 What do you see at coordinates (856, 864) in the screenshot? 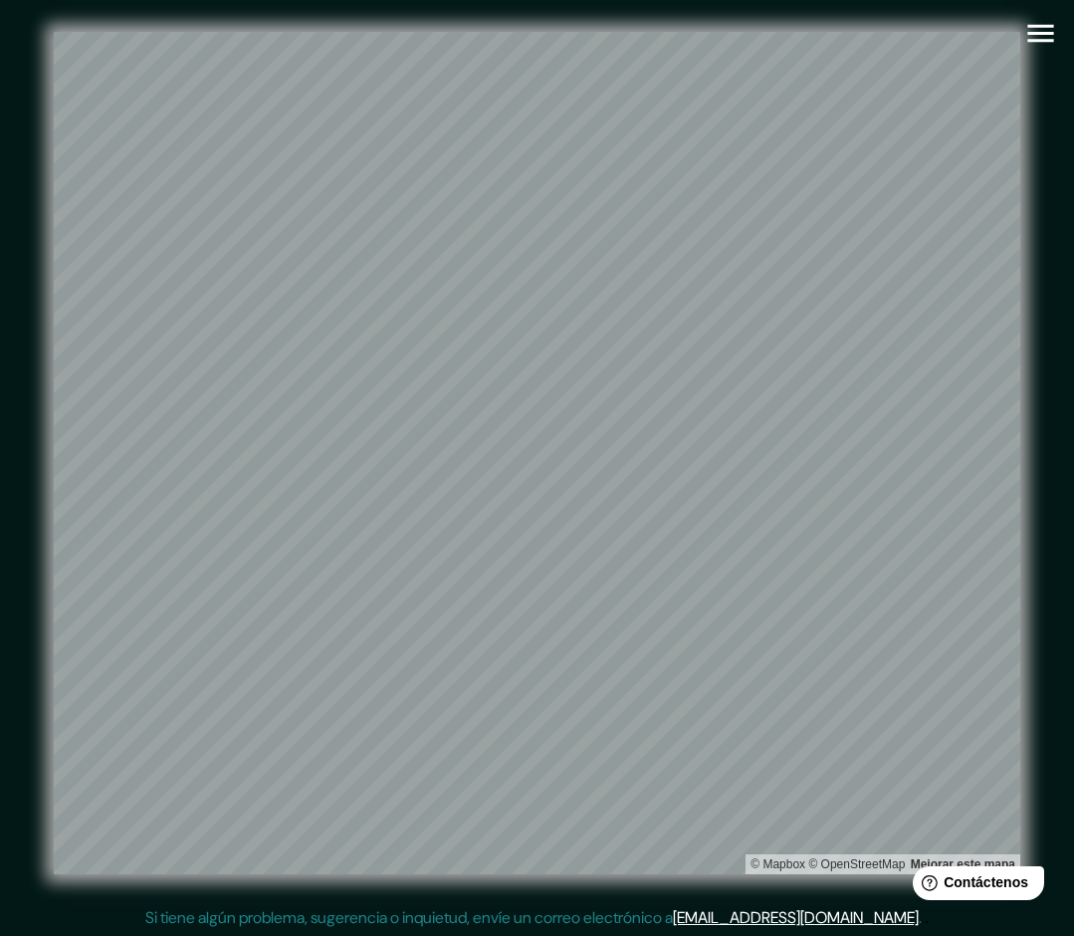
I see `font: © OpenStreetMap` at bounding box center [856, 864].